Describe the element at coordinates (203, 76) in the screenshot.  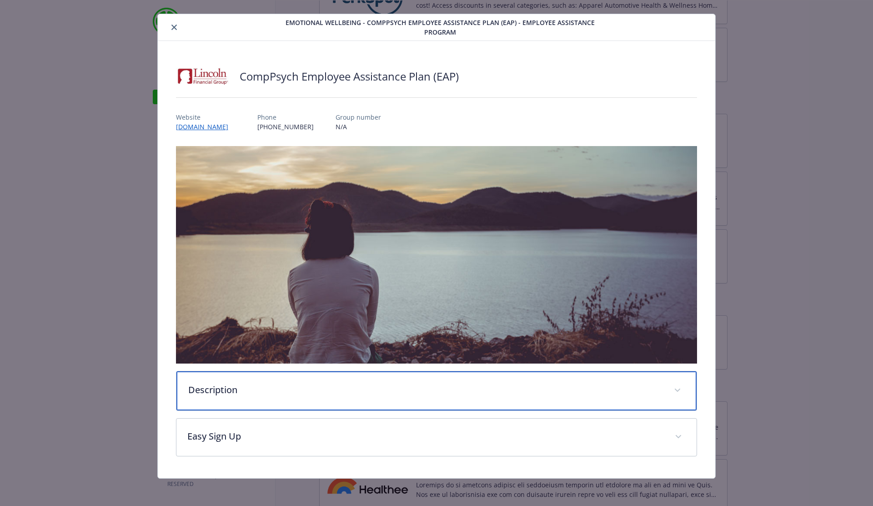
I see `img: Lincoln Financial Group` at that location.